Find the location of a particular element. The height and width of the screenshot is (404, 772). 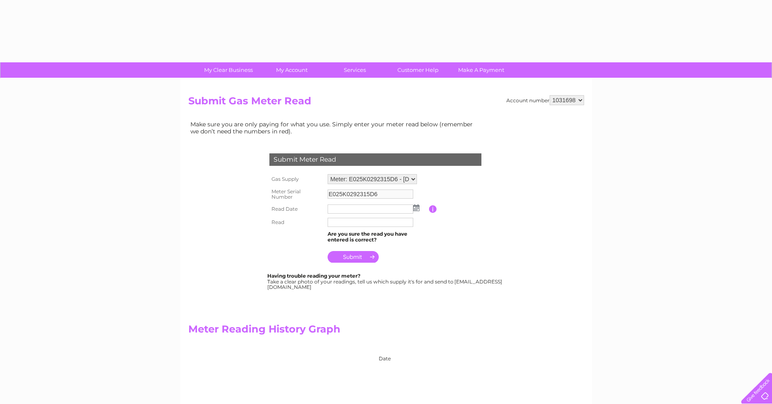

b: Having trouble reading your meter? is located at coordinates (314, 275).